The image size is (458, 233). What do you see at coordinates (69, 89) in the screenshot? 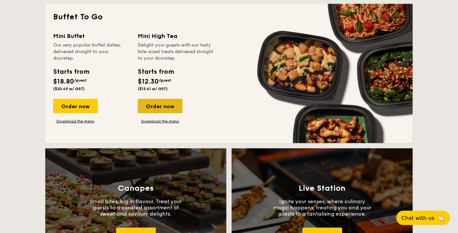
I see `span: ($20.49 w/ GST)` at bounding box center [69, 89].